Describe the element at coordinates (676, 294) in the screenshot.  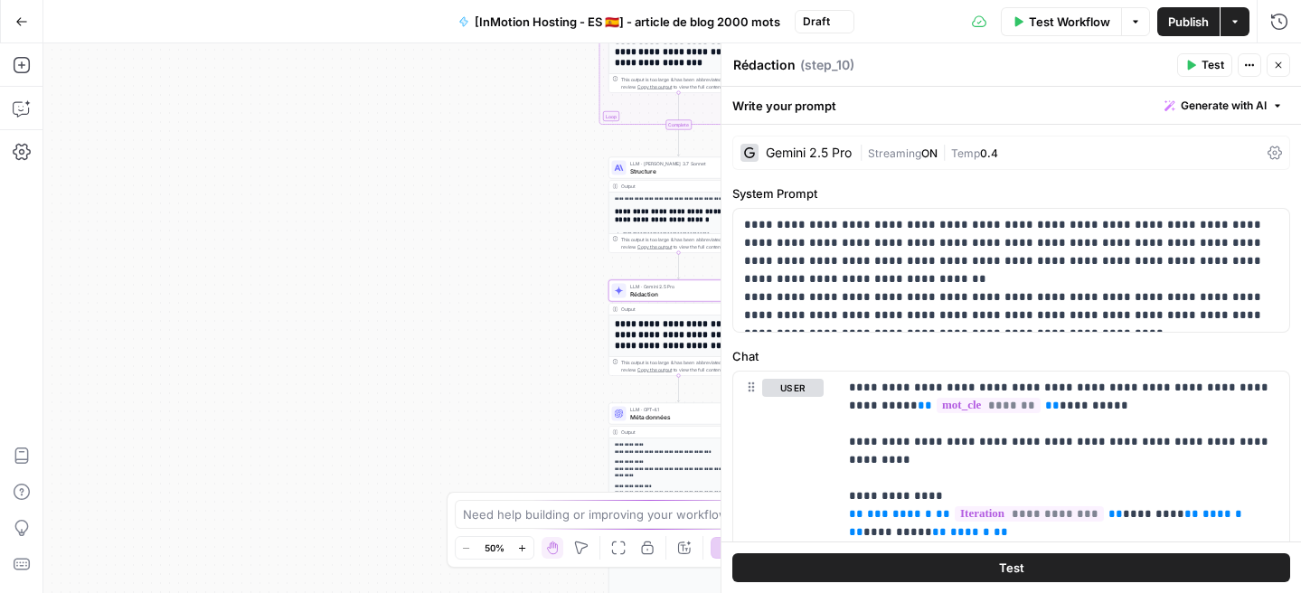
I see `span: Rédaction` at that location.